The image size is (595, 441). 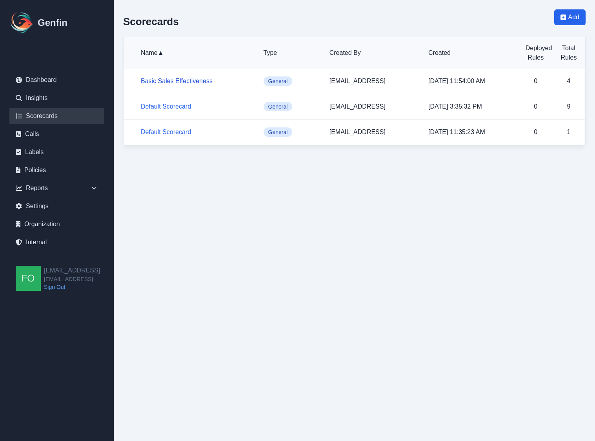 I want to click on a: Calls, so click(x=57, y=134).